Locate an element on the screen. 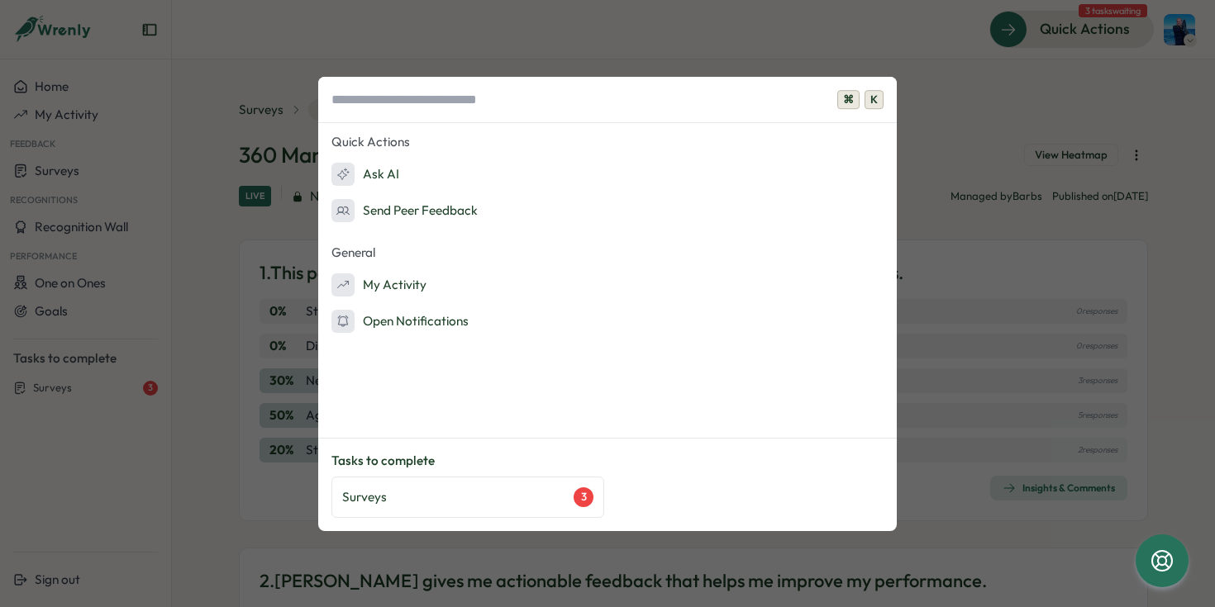  button: Ask AI is located at coordinates (607, 174).